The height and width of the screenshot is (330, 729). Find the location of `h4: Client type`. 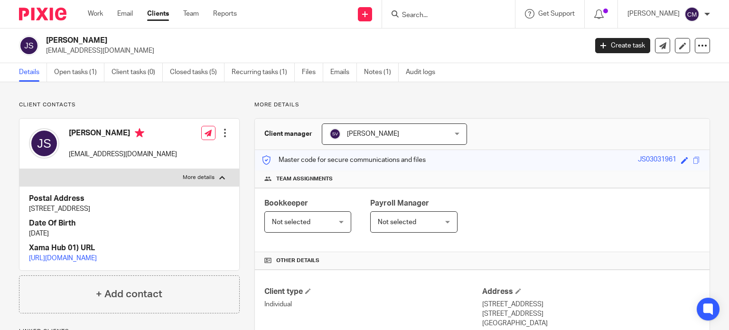

h4: Client type is located at coordinates (373, 292).